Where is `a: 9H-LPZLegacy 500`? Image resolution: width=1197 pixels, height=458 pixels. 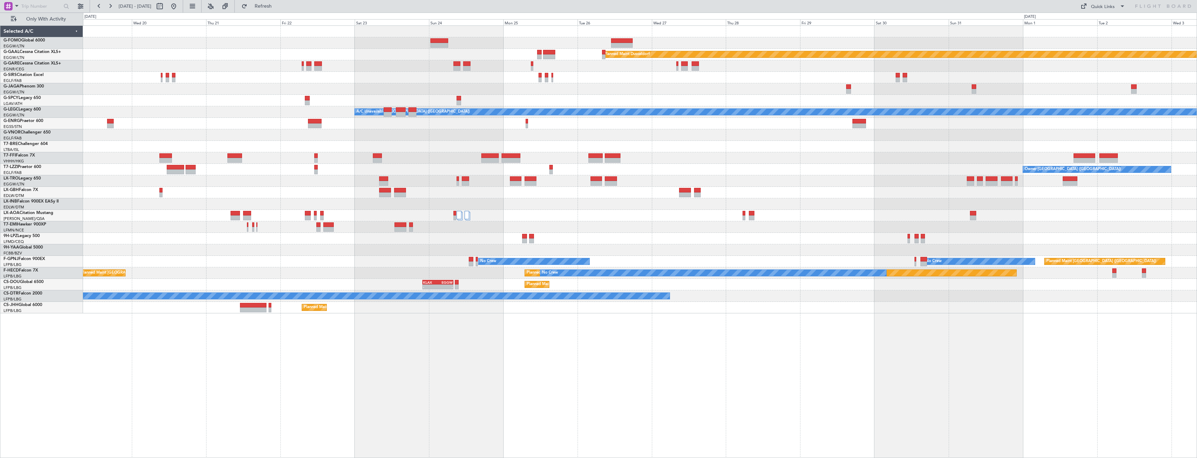 a: 9H-LPZLegacy 500 is located at coordinates (22, 236).